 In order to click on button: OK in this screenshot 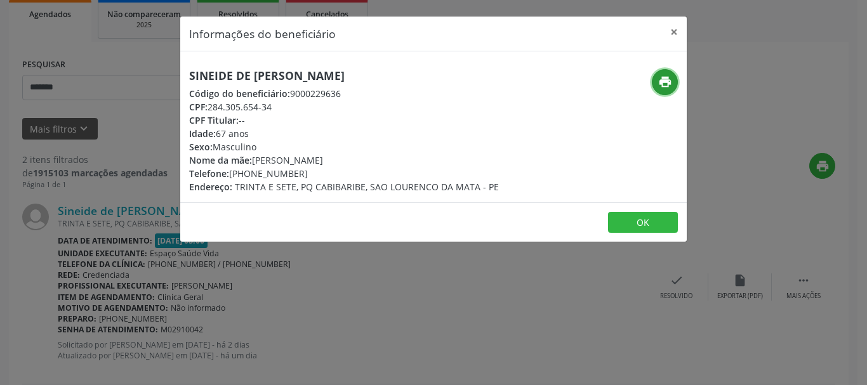, I will do `click(643, 223)`.